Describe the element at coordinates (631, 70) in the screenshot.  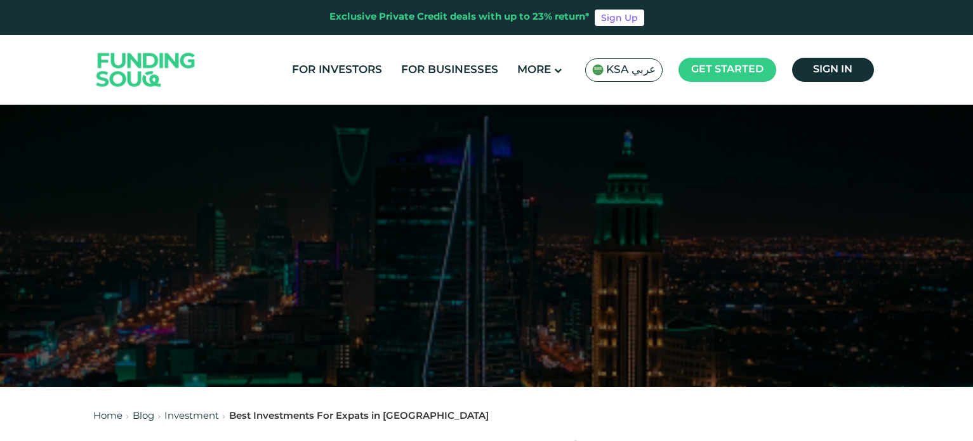
I see `span: KSA عربي` at that location.